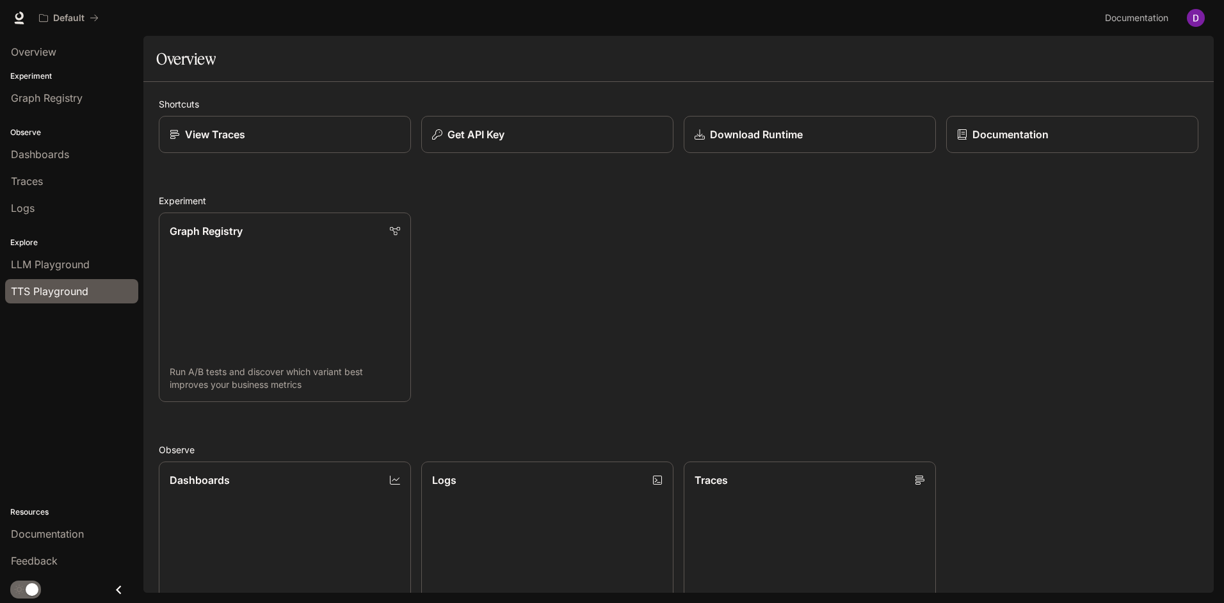 The height and width of the screenshot is (603, 1224). What do you see at coordinates (678, 449) in the screenshot?
I see `h2: Observe` at bounding box center [678, 449].